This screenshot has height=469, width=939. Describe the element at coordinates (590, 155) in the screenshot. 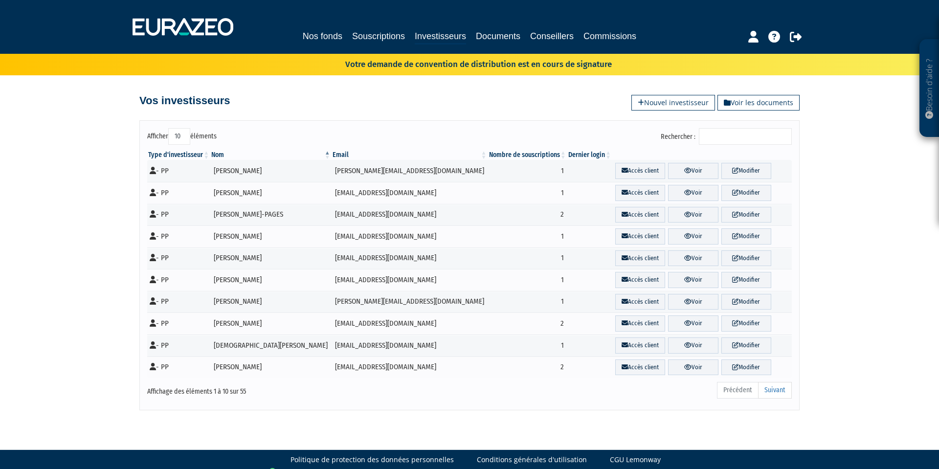

I see `th: Dernier login : activer pour trier la colonne par ordre croissant` at that location.